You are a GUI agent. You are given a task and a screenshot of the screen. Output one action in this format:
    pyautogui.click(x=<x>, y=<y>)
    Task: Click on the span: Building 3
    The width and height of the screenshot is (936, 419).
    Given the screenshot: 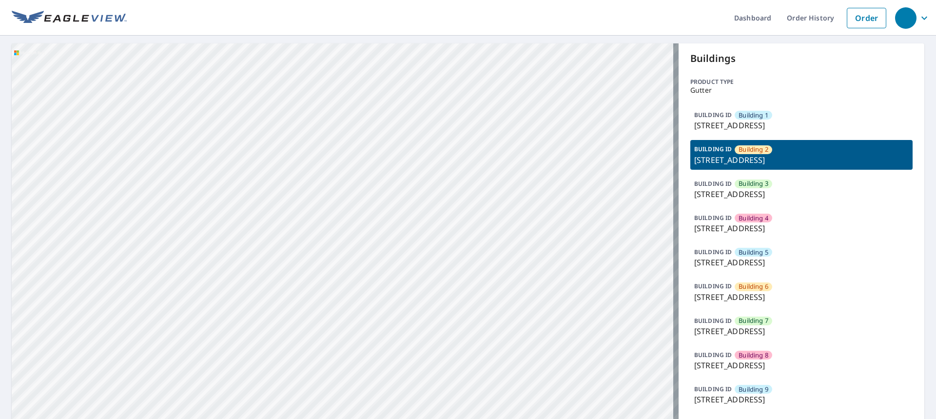 What is the action you would take?
    pyautogui.click(x=753, y=183)
    